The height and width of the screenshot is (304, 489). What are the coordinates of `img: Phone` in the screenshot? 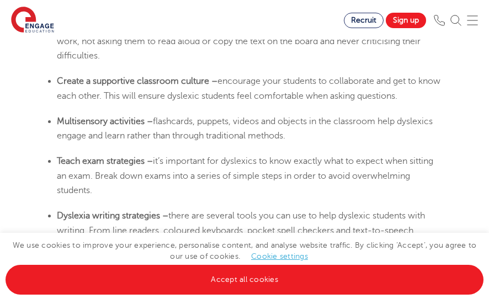 It's located at (439, 20).